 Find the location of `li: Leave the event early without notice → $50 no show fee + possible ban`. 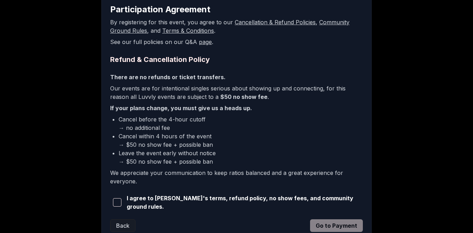

li: Leave the event early without notice → $50 no show fee + possible ban is located at coordinates (241, 157).